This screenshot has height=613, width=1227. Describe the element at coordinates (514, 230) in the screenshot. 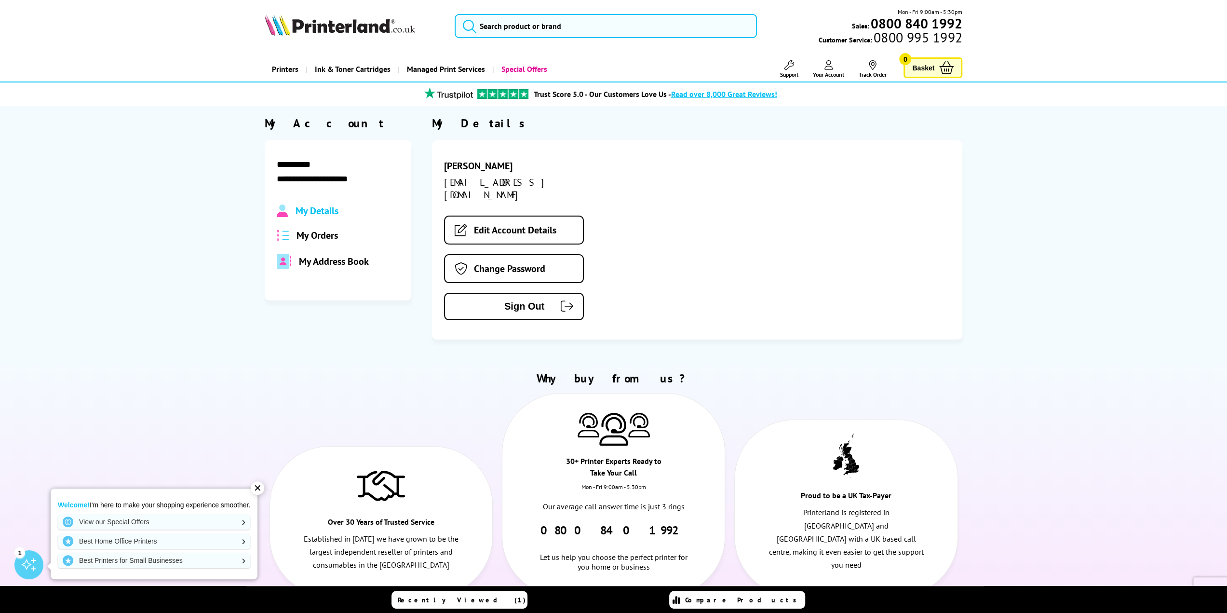

I see `a: Edit Account Details` at that location.